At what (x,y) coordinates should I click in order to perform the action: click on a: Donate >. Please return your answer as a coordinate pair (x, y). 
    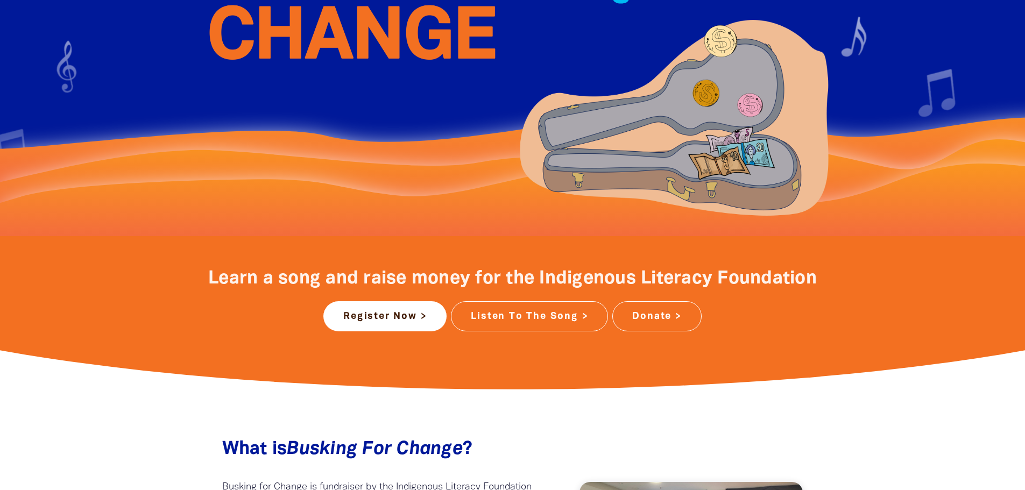
    Looking at the image, I should click on (657, 316).